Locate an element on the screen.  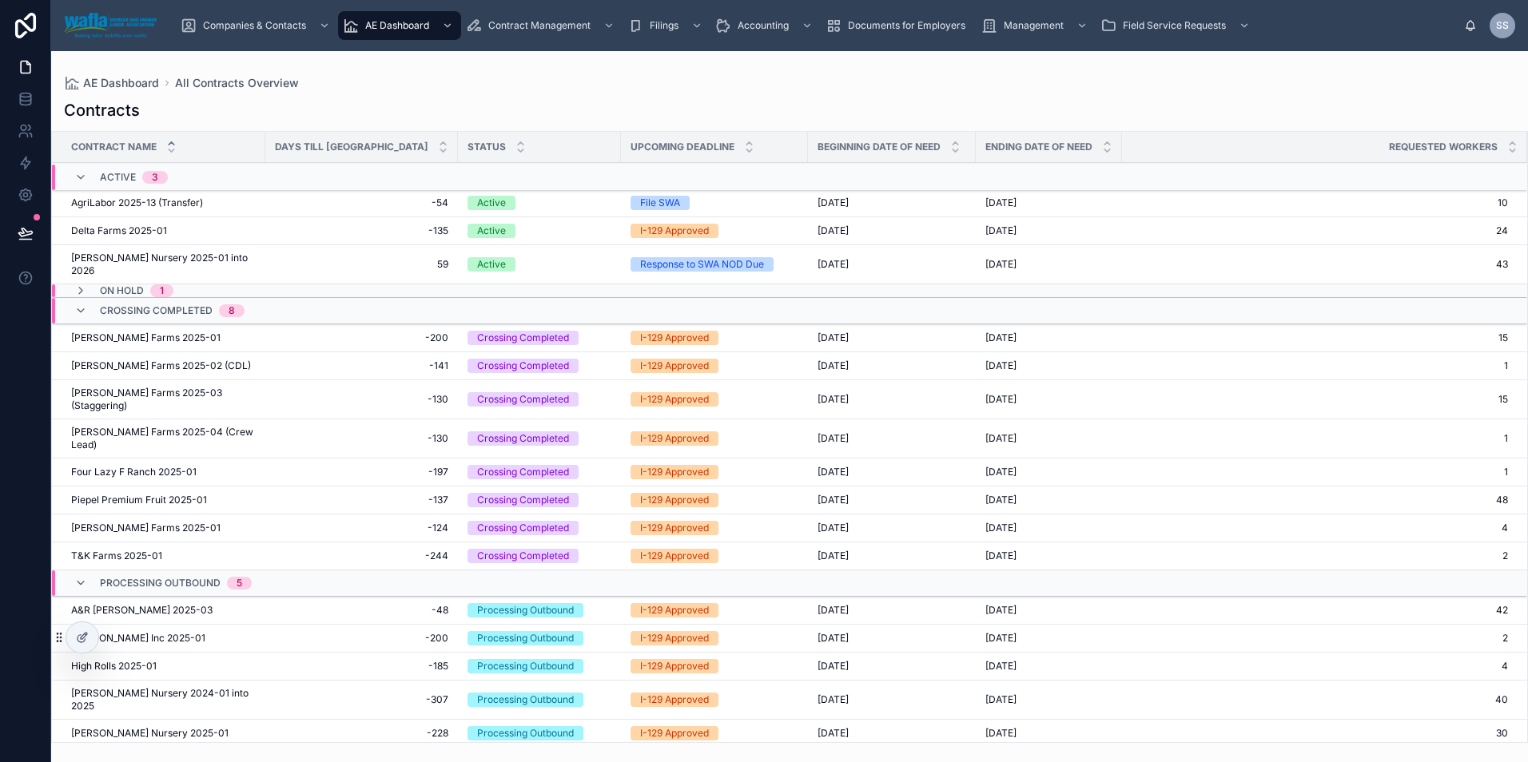
span: Four Lazy F Ranch 2025-01 is located at coordinates (133, 472).